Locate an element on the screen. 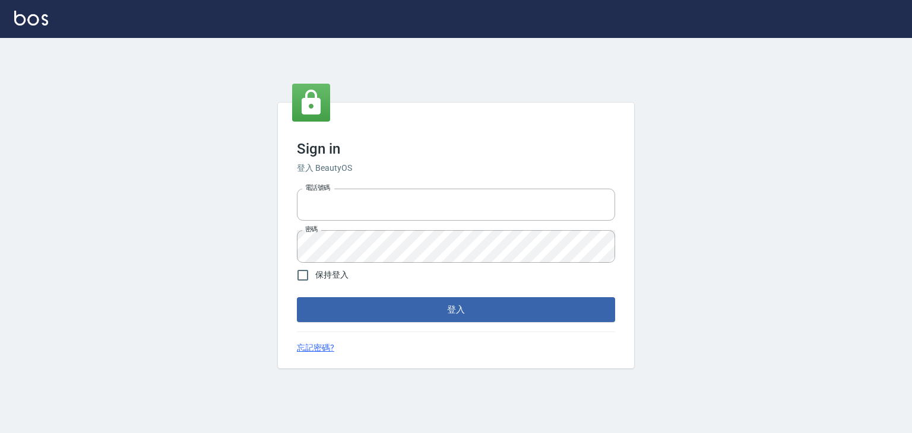 The width and height of the screenshot is (912, 433). button: 登入 is located at coordinates (456, 310).